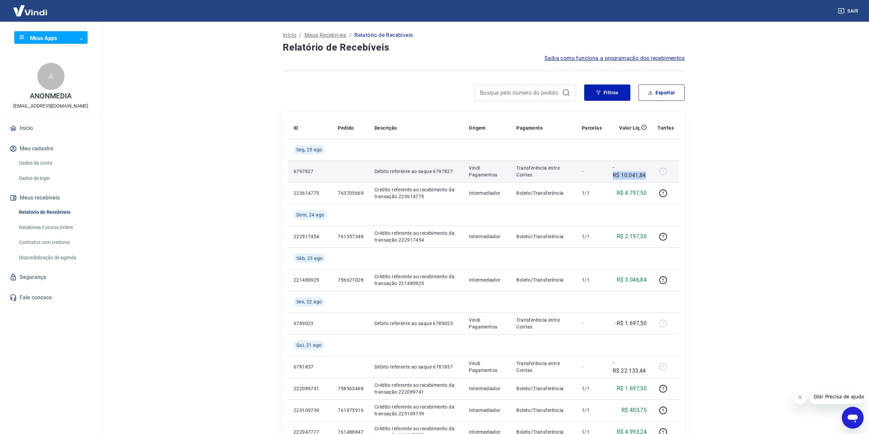  Describe the element at coordinates (290, 35) in the screenshot. I see `p: Início` at that location.